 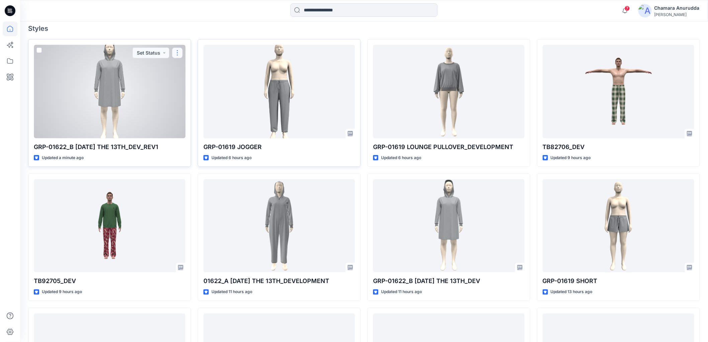 I want to click on p: Updated a minute ago, so click(x=63, y=158).